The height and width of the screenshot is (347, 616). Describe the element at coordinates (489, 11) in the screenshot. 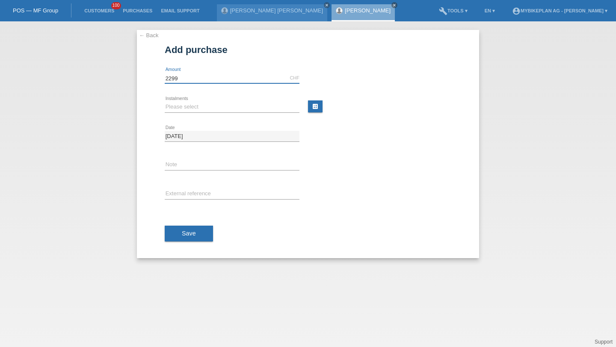

I see `a: EN ▾` at that location.